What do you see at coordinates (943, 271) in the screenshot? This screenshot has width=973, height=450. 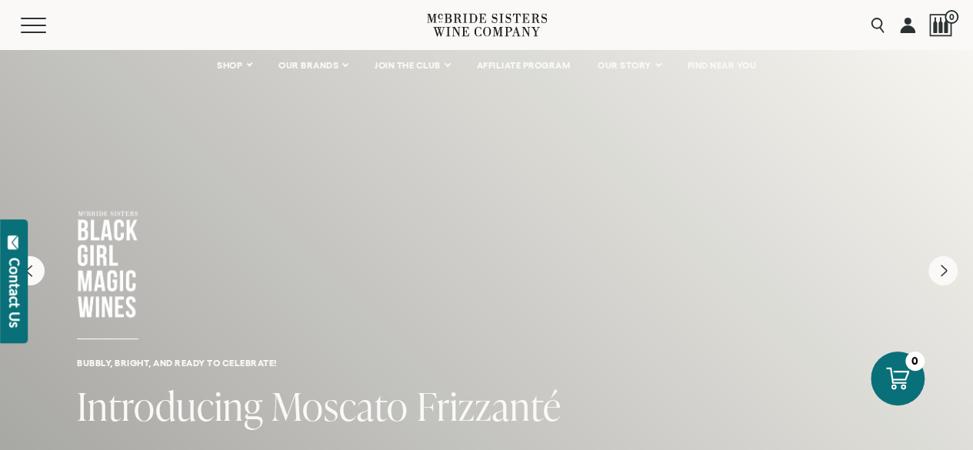 I see `button: Next` at bounding box center [943, 271].